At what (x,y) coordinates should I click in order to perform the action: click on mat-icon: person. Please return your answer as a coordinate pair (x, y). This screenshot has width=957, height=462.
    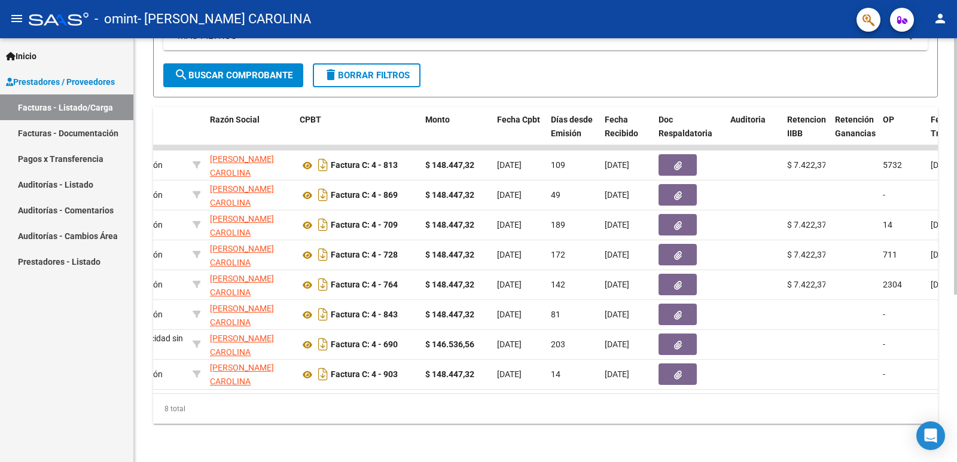
    Looking at the image, I should click on (940, 19).